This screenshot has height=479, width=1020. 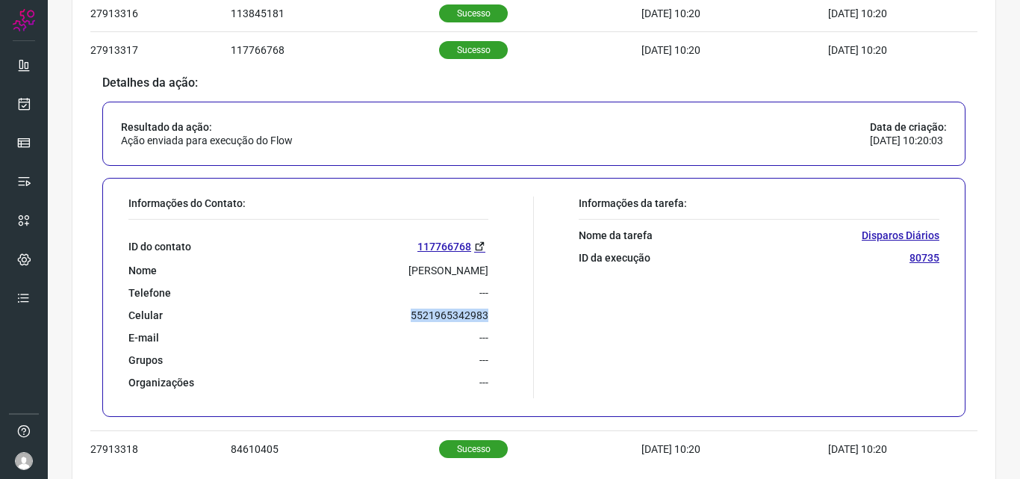 What do you see at coordinates (534, 83) in the screenshot?
I see `p: Detalhes da ação:` at bounding box center [534, 83].